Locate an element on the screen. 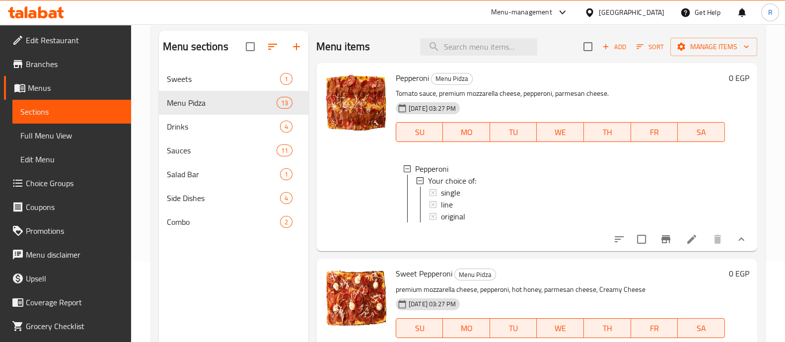 This screenshot has height=342, width=785. button: Branch-specific-item is located at coordinates (666, 239).